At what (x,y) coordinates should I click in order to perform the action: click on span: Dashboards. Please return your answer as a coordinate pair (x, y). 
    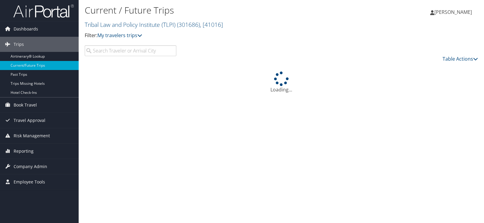
    Looking at the image, I should click on (26, 29).